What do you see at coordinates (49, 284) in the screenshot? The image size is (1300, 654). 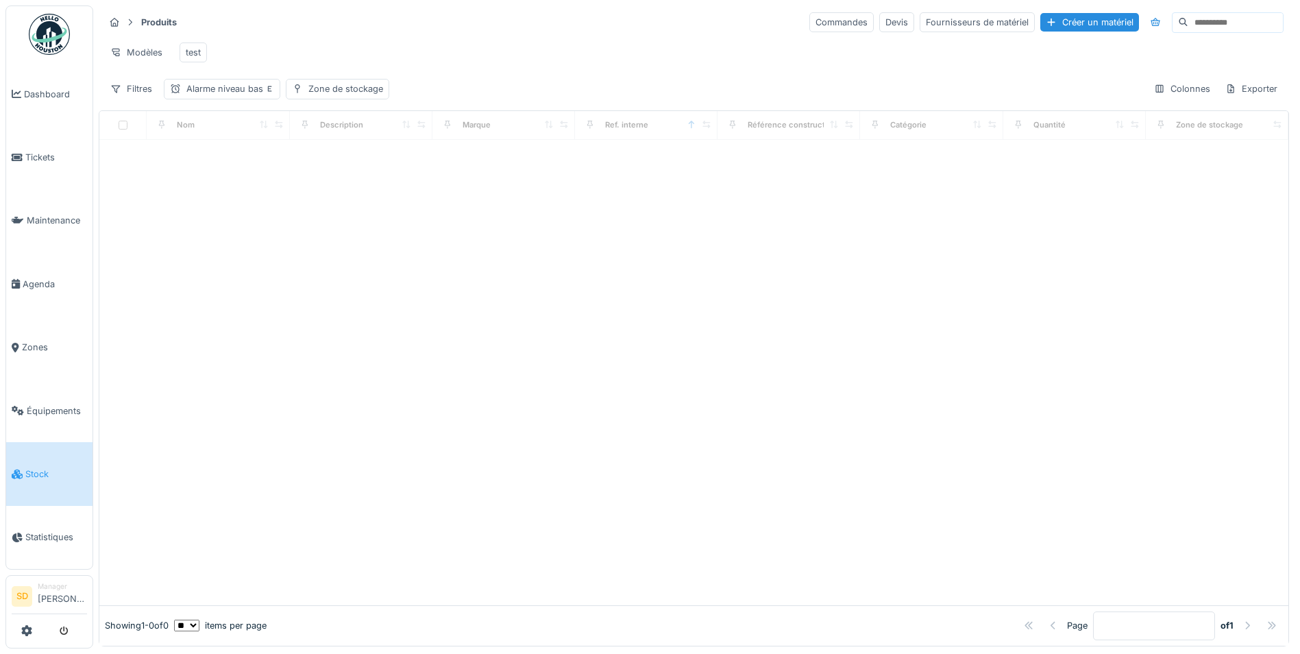 I see `a: Agenda` at bounding box center [49, 284].